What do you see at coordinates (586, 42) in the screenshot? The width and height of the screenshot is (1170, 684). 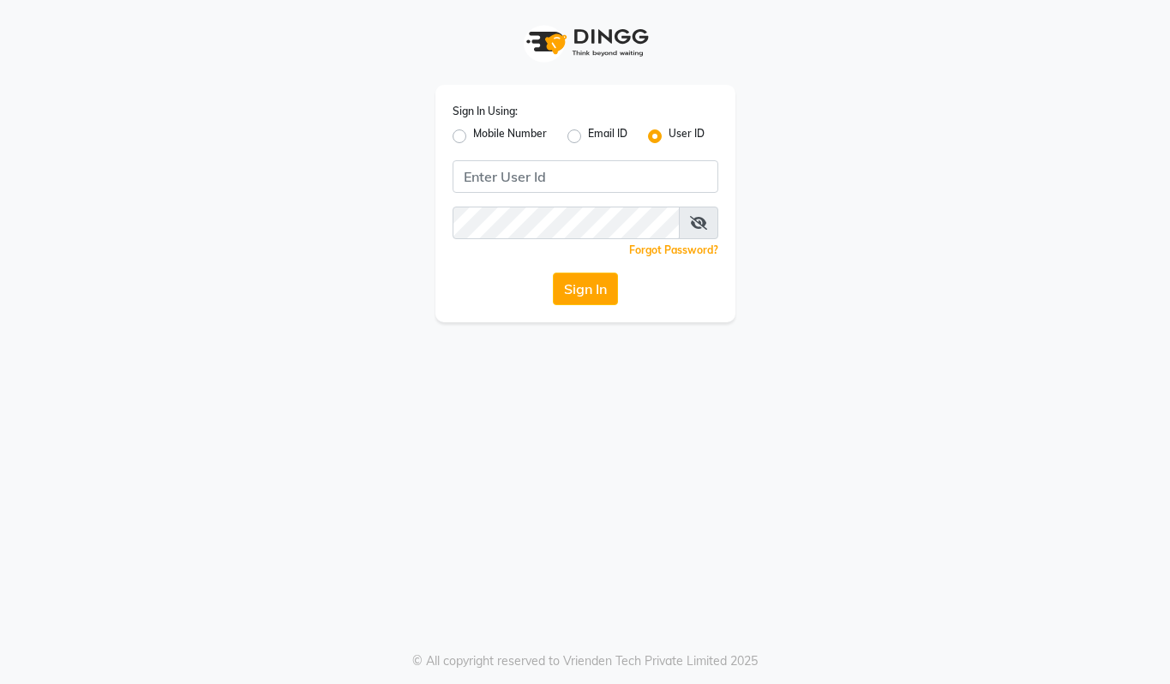 I see `img: logo1.svg` at bounding box center [586, 42].